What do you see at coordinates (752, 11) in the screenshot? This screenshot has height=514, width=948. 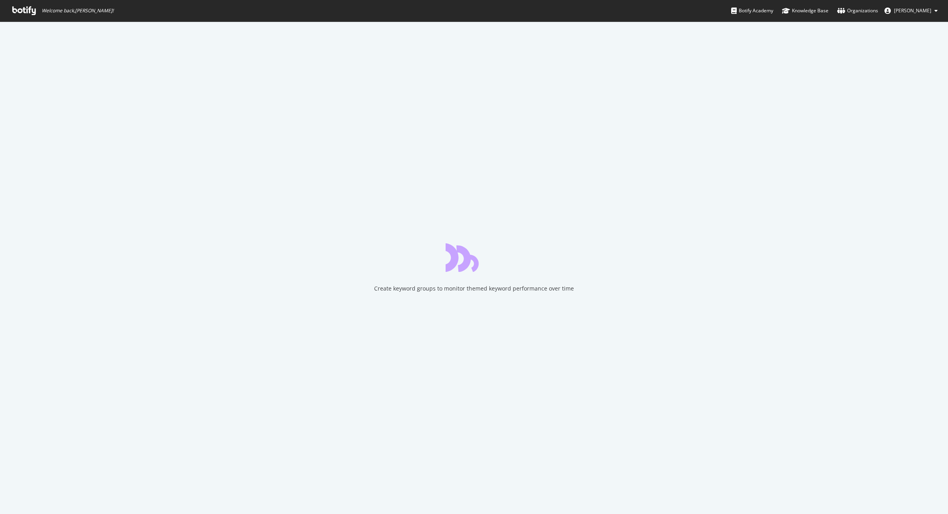 I see `div: Botify Academy` at bounding box center [752, 11].